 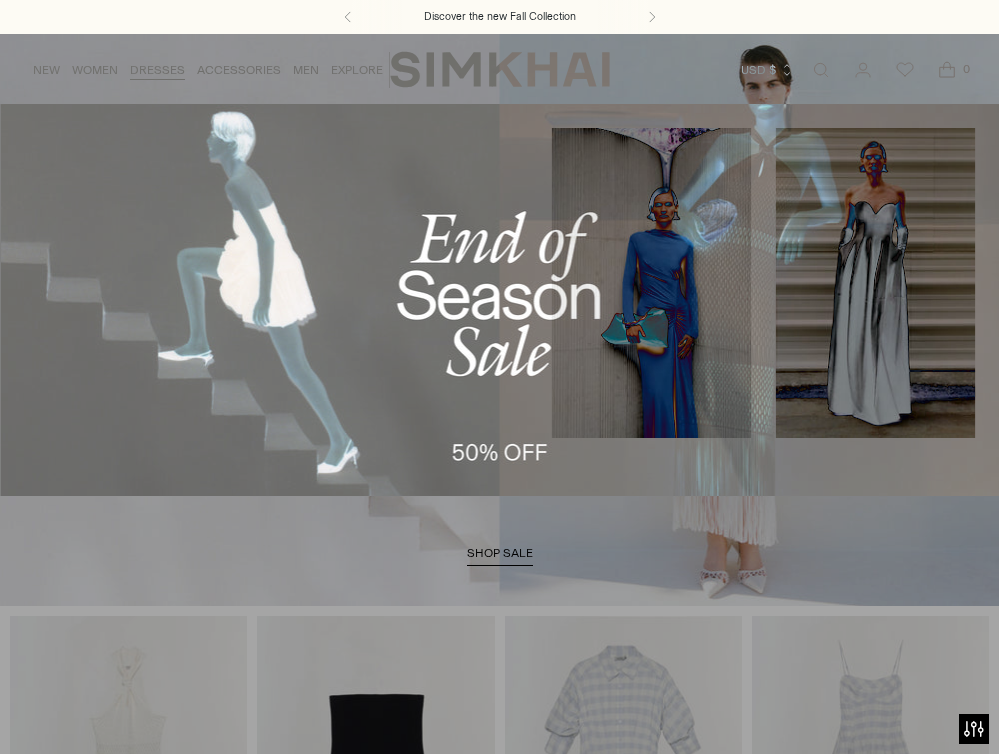 What do you see at coordinates (46, 70) in the screenshot?
I see `a: NEW` at bounding box center [46, 70].